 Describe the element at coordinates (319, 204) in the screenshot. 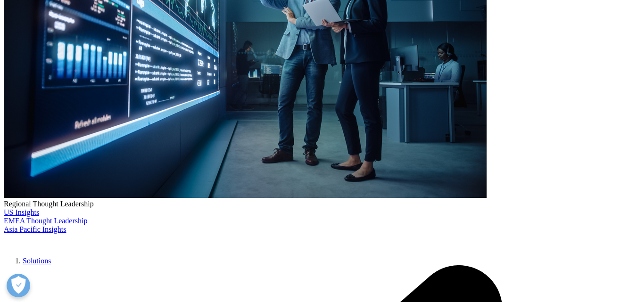

I see `div: Regional Thought Leadership` at that location.